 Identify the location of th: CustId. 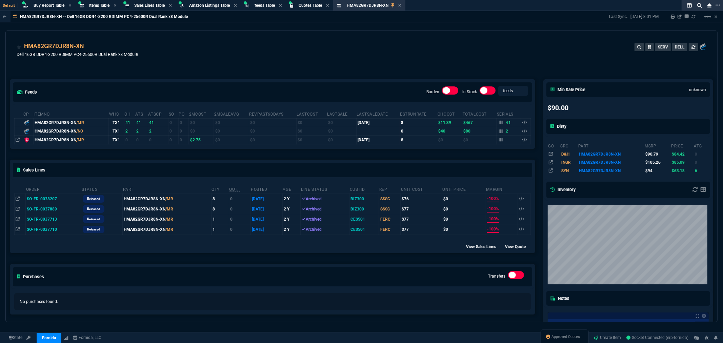
(364, 189).